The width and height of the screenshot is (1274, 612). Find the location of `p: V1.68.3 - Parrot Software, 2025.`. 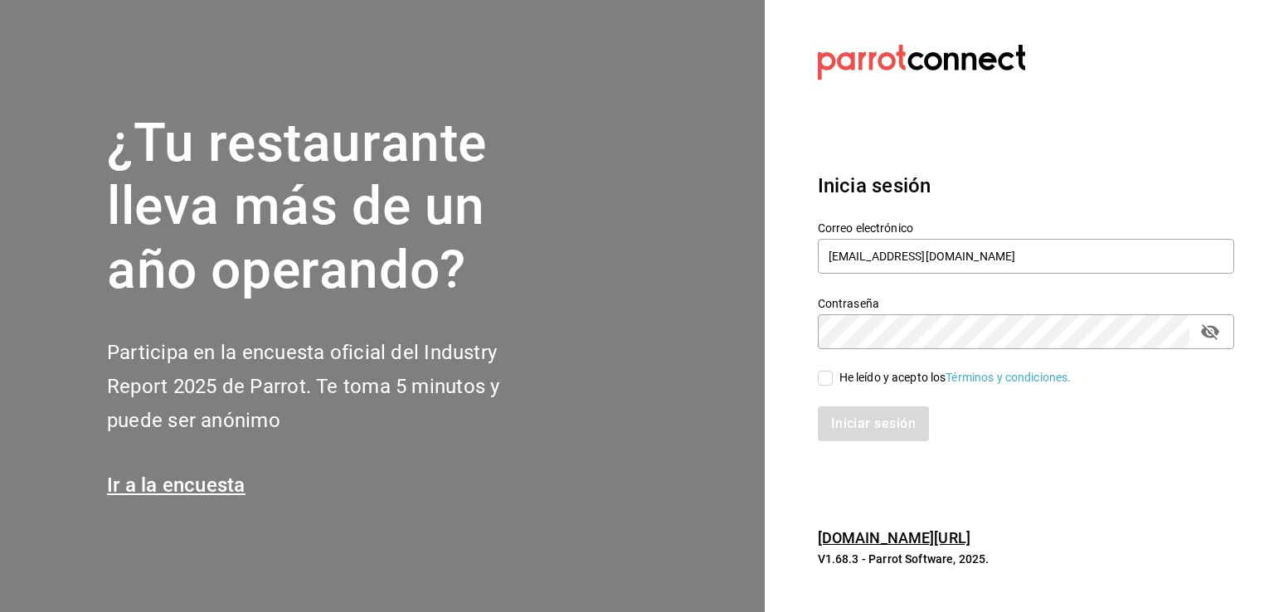

p: V1.68.3 - Parrot Software, 2025. is located at coordinates (1026, 559).